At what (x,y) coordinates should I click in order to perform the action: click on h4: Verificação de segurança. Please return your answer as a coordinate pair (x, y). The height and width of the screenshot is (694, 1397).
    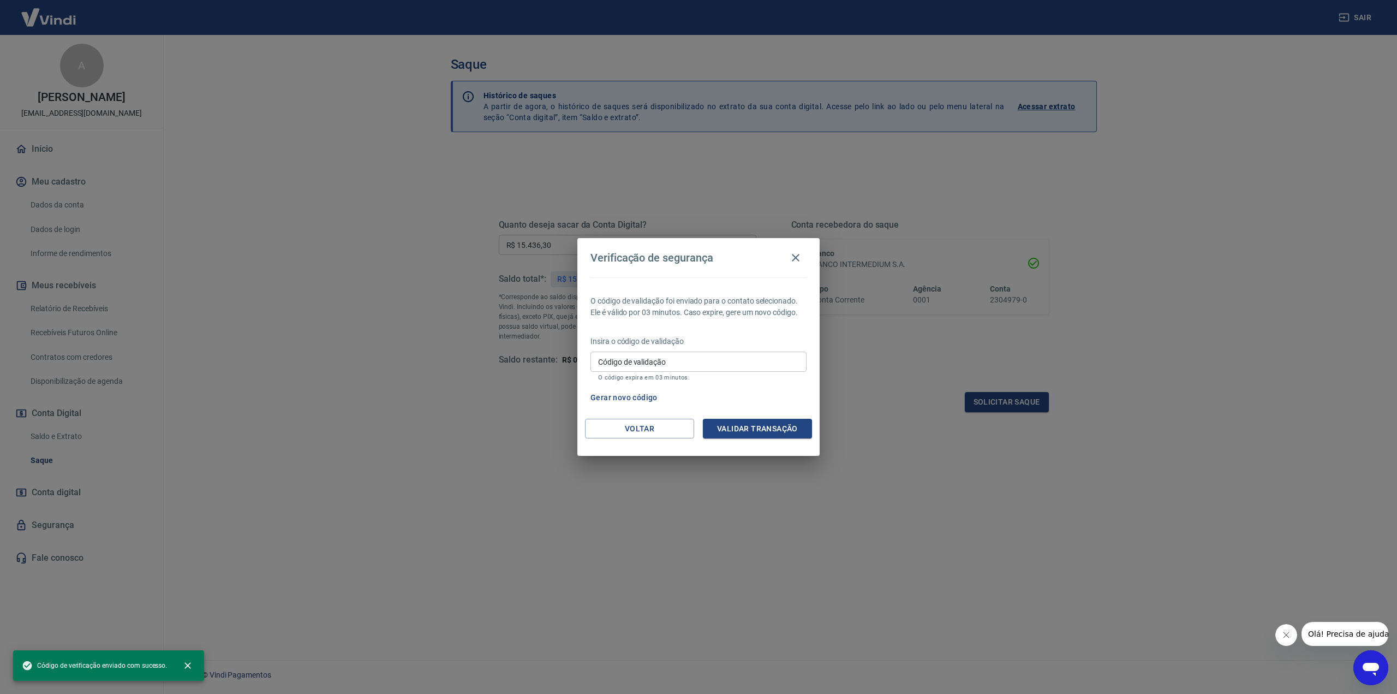
    Looking at the image, I should click on (652, 258).